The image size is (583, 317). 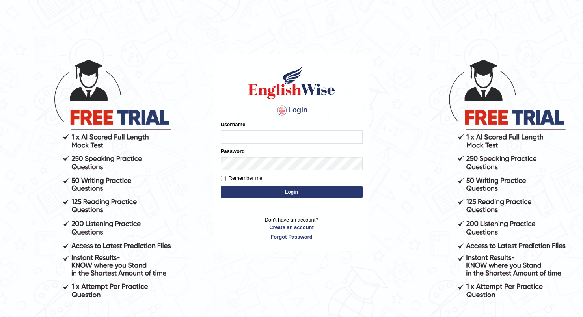 I want to click on label: Username, so click(x=233, y=124).